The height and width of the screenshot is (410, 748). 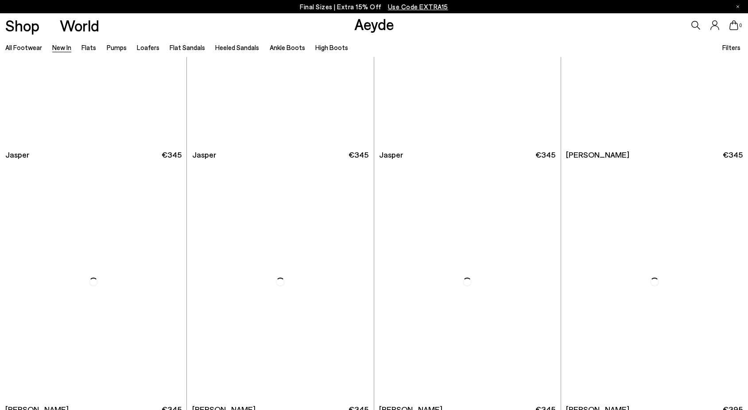 What do you see at coordinates (116, 47) in the screenshot?
I see `a: Pumps` at bounding box center [116, 47].